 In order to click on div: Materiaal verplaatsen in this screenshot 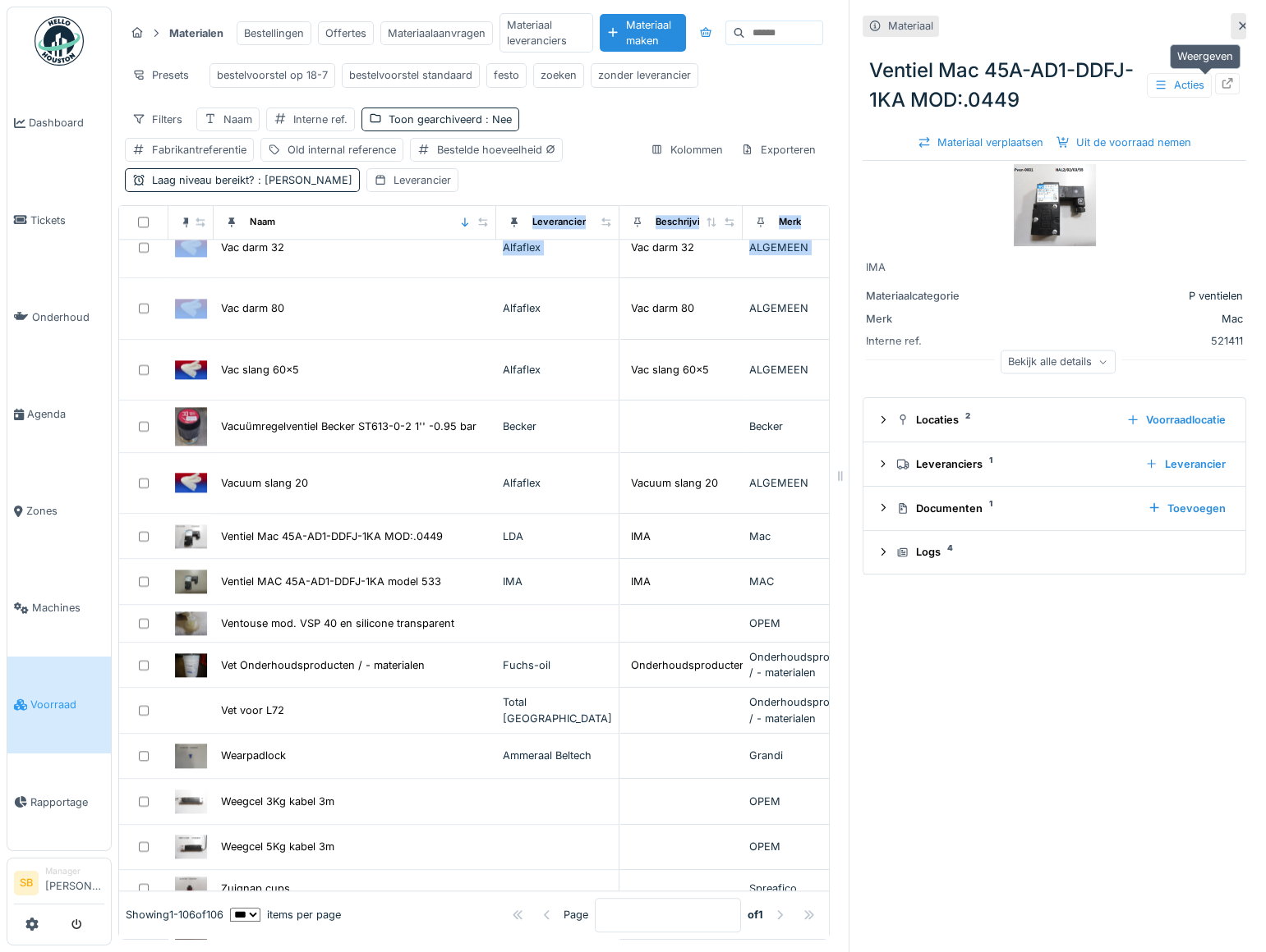, I will do `click(980, 142)`.